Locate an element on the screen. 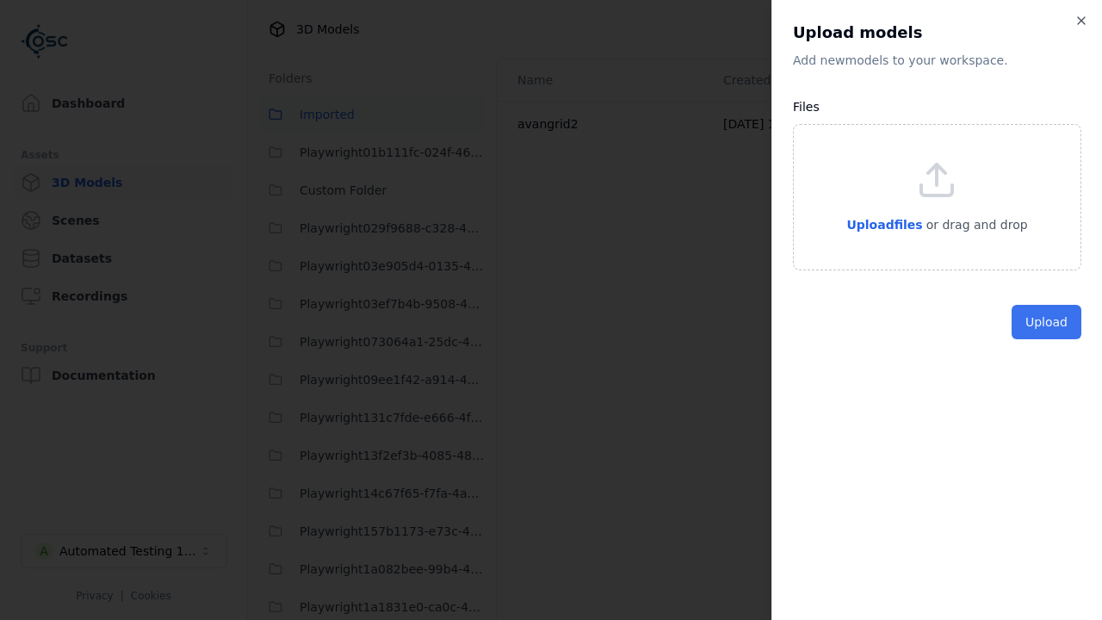 This screenshot has height=620, width=1102. p: Add new model s to your workspace. is located at coordinates (937, 60).